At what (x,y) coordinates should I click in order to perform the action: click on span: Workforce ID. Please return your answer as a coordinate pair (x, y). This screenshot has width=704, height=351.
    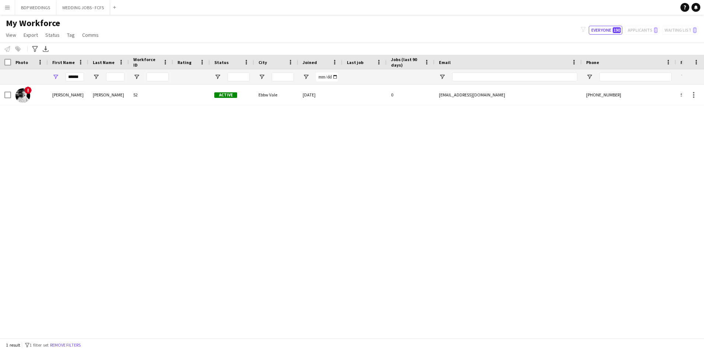
    Looking at the image, I should click on (147, 62).